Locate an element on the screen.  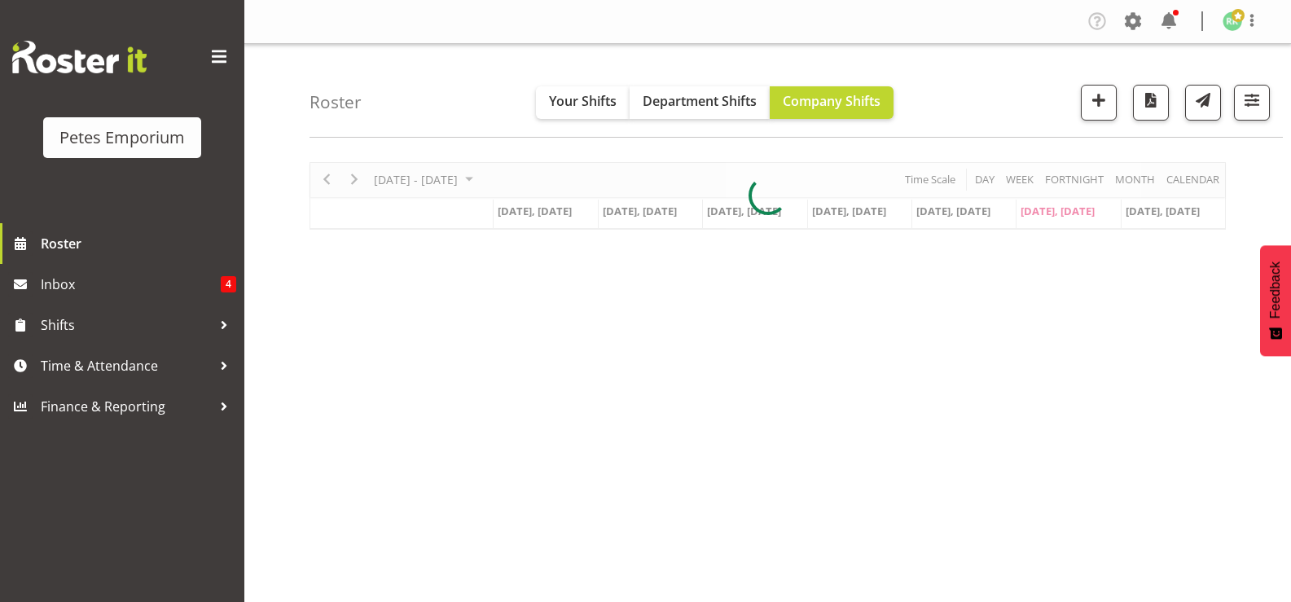
span: Your Shifts is located at coordinates (582, 101).